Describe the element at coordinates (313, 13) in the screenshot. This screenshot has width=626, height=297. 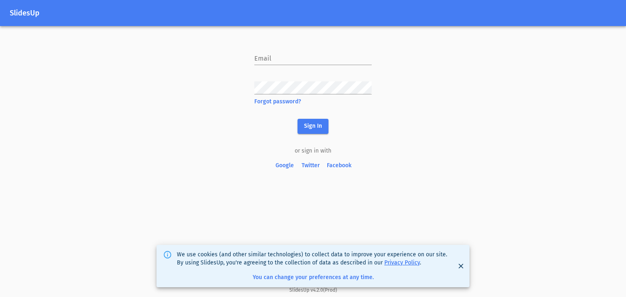
I see `h1: SlidesUp` at that location.